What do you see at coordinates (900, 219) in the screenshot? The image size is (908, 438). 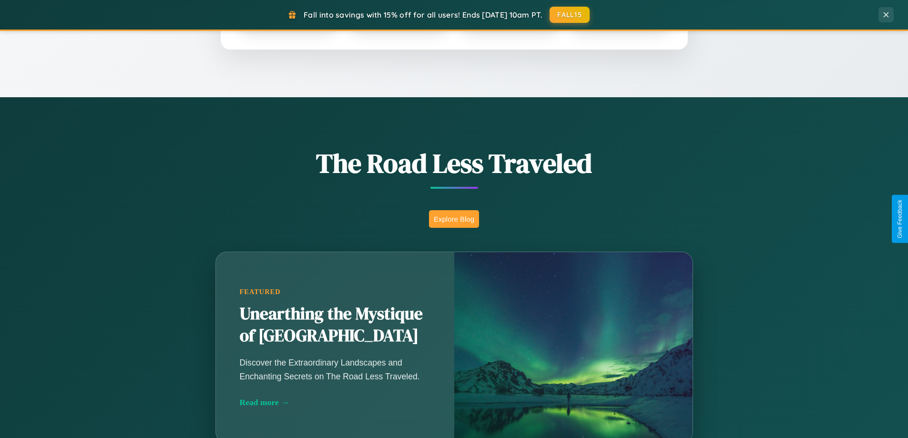 I see `div: Give Feedback` at bounding box center [900, 219].